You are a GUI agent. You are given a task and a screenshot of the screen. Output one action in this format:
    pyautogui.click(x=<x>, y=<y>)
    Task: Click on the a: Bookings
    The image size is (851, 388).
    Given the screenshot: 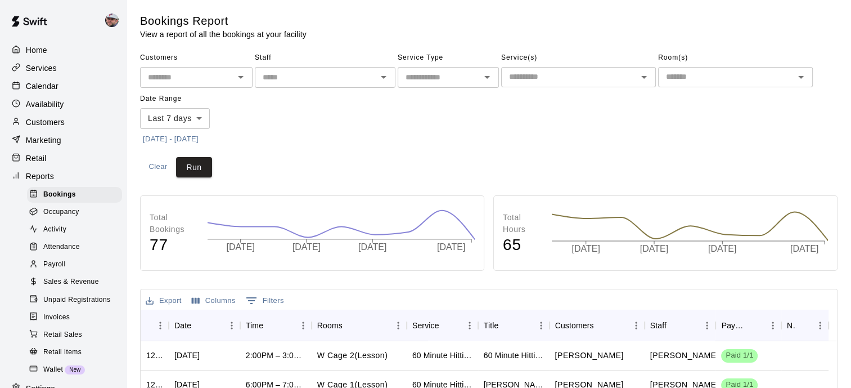 What is the action you would take?
    pyautogui.click(x=77, y=194)
    